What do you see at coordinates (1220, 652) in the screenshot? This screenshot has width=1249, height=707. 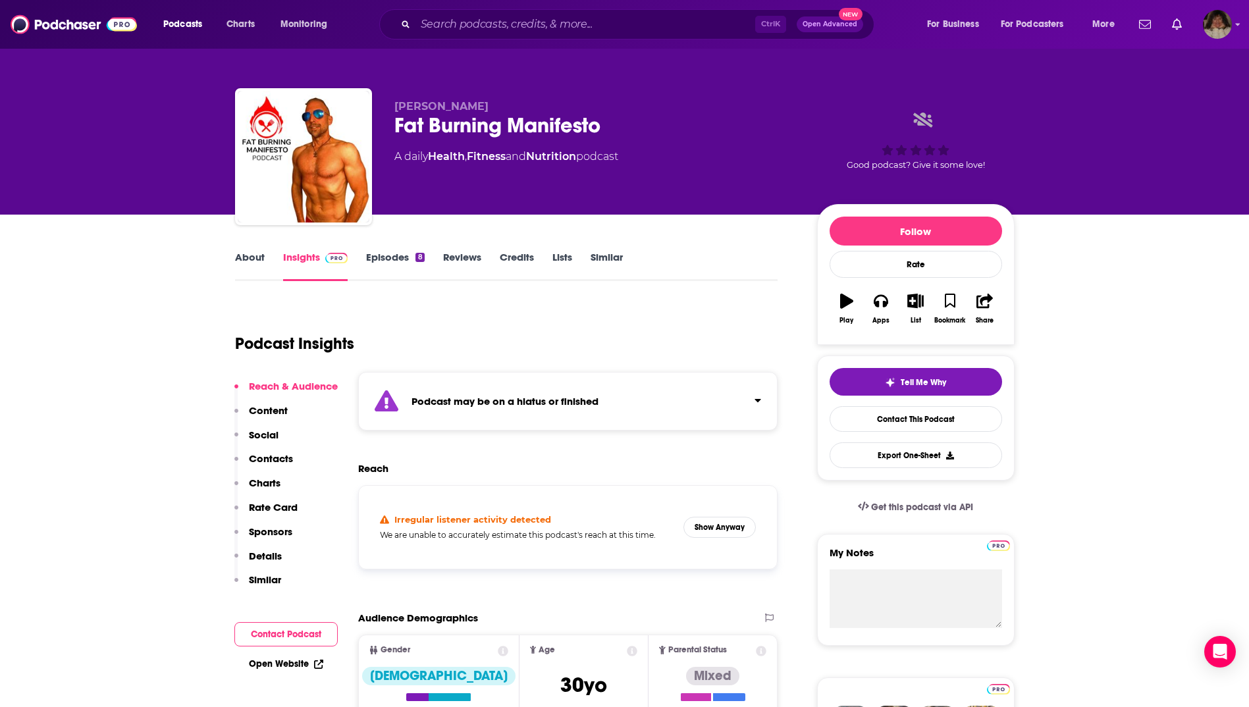 I see `div: Open Intercom Messenger` at bounding box center [1220, 652].